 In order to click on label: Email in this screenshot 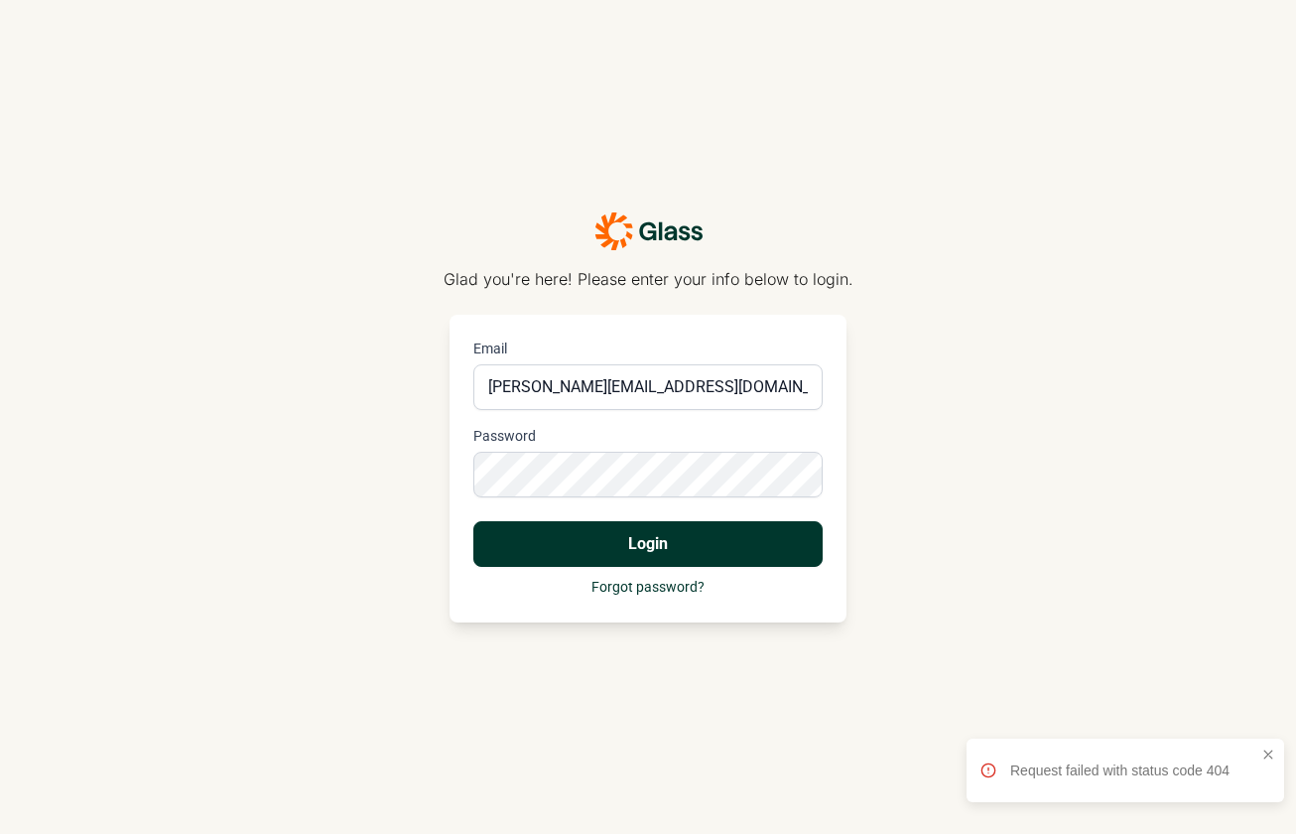, I will do `click(648, 348)`.